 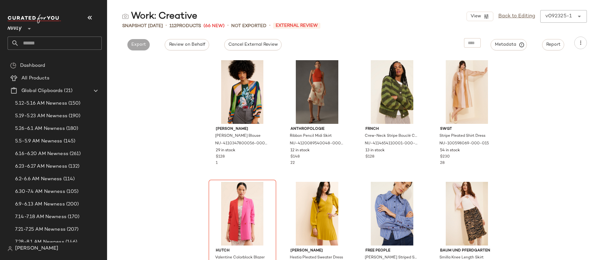 What do you see at coordinates (226, 151) in the screenshot?
I see `span: 29 in stock` at bounding box center [226, 151].